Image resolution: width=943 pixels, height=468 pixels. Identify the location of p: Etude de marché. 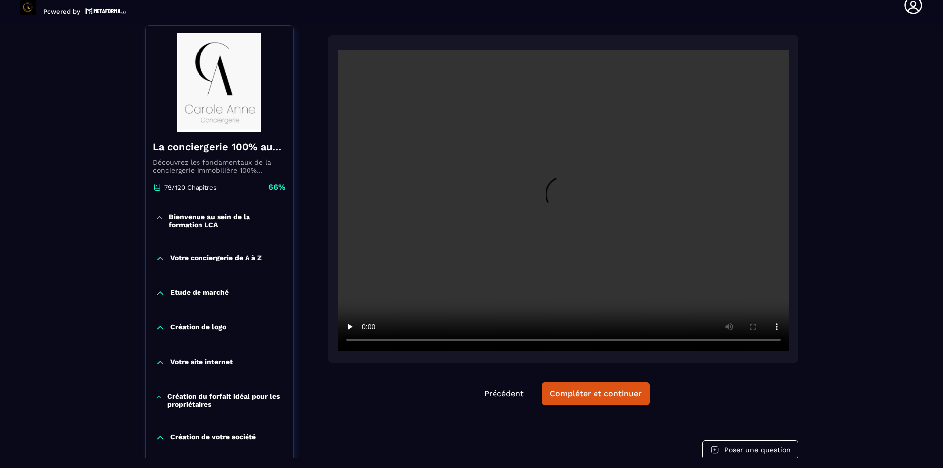
(200, 293).